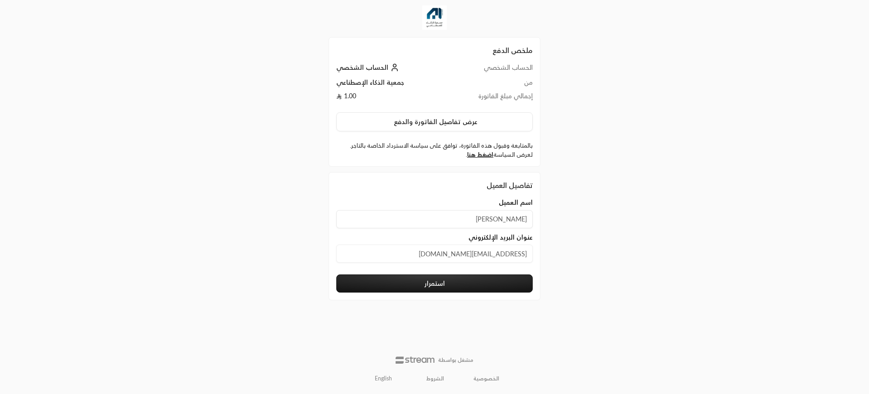  What do you see at coordinates (480, 154) in the screenshot?
I see `a: اضغط هنا` at bounding box center [480, 154].